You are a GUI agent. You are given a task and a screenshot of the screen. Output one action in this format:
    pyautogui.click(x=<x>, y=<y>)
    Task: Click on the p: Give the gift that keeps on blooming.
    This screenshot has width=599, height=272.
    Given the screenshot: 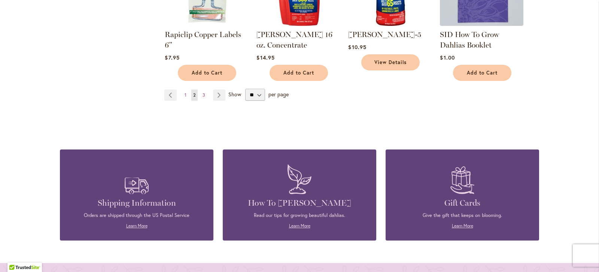 What is the action you would take?
    pyautogui.click(x=463, y=215)
    